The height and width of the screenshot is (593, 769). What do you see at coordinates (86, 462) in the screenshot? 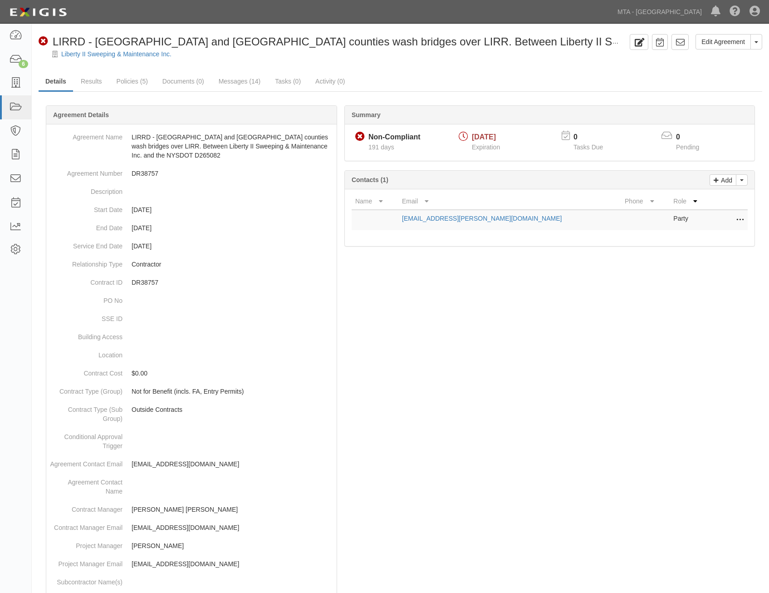
I see `dt: Agreement Contact Email` at bounding box center [86, 462].